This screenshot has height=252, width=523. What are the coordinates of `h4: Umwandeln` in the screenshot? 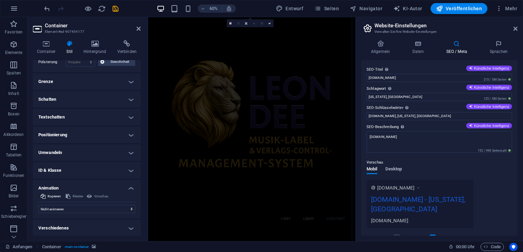 It's located at (87, 153).